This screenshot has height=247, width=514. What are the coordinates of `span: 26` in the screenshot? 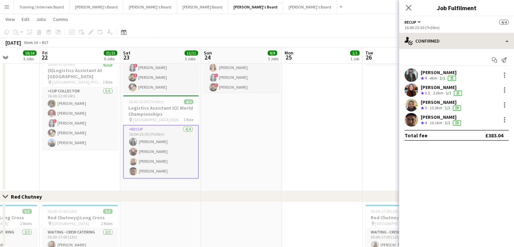 It's located at (369, 57).